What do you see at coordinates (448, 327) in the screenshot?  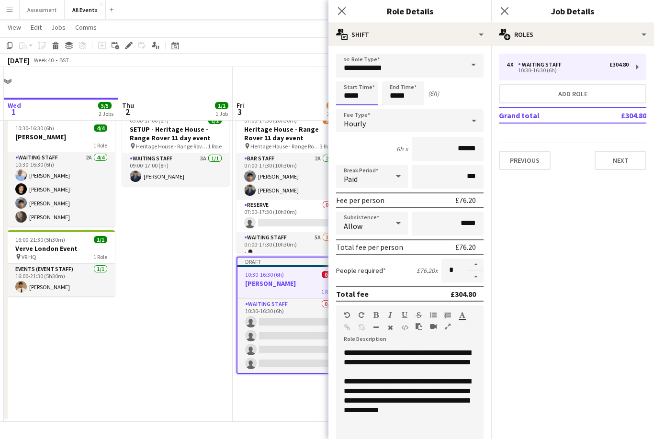 I see `button: Fullscreen` at bounding box center [448, 327].